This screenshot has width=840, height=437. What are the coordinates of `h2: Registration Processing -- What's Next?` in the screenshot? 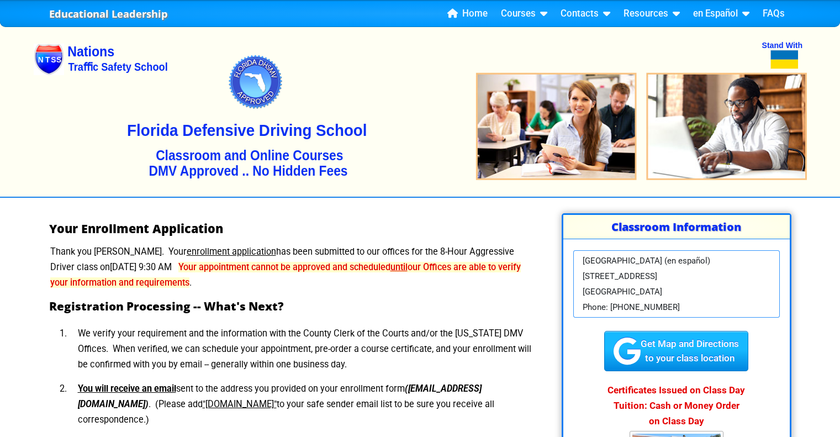 It's located at (293, 306).